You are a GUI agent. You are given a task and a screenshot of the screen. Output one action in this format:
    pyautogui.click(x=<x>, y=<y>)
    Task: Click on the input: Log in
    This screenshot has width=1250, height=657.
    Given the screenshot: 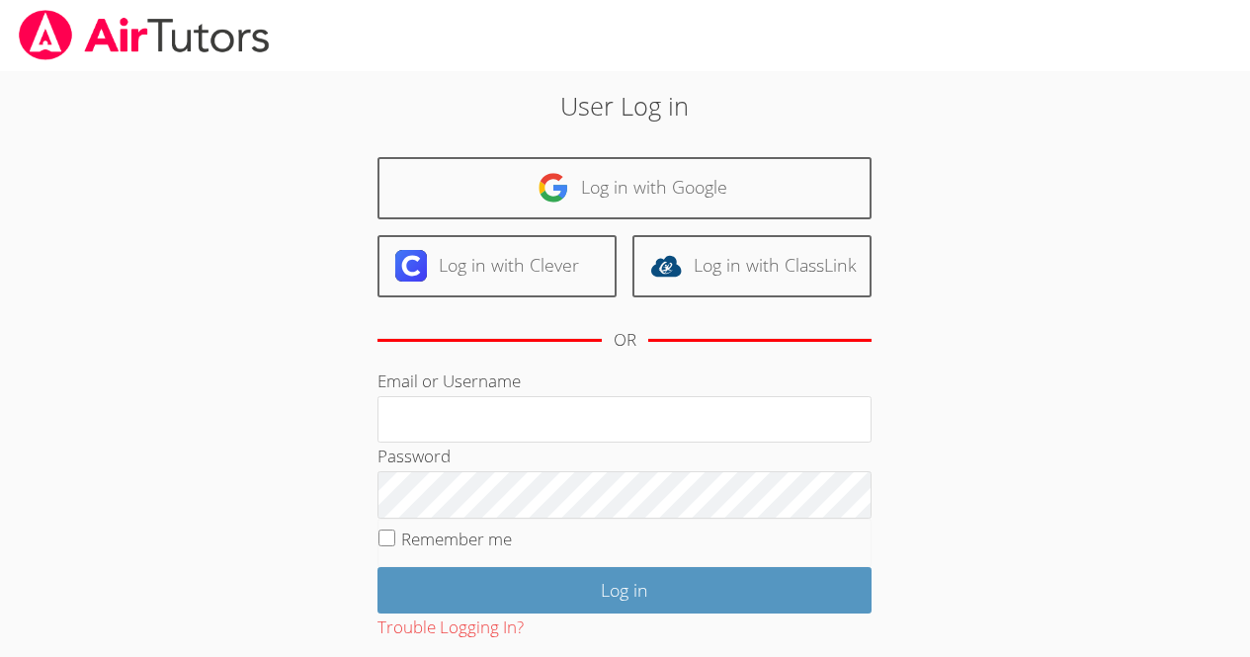 What is the action you would take?
    pyautogui.click(x=625, y=590)
    